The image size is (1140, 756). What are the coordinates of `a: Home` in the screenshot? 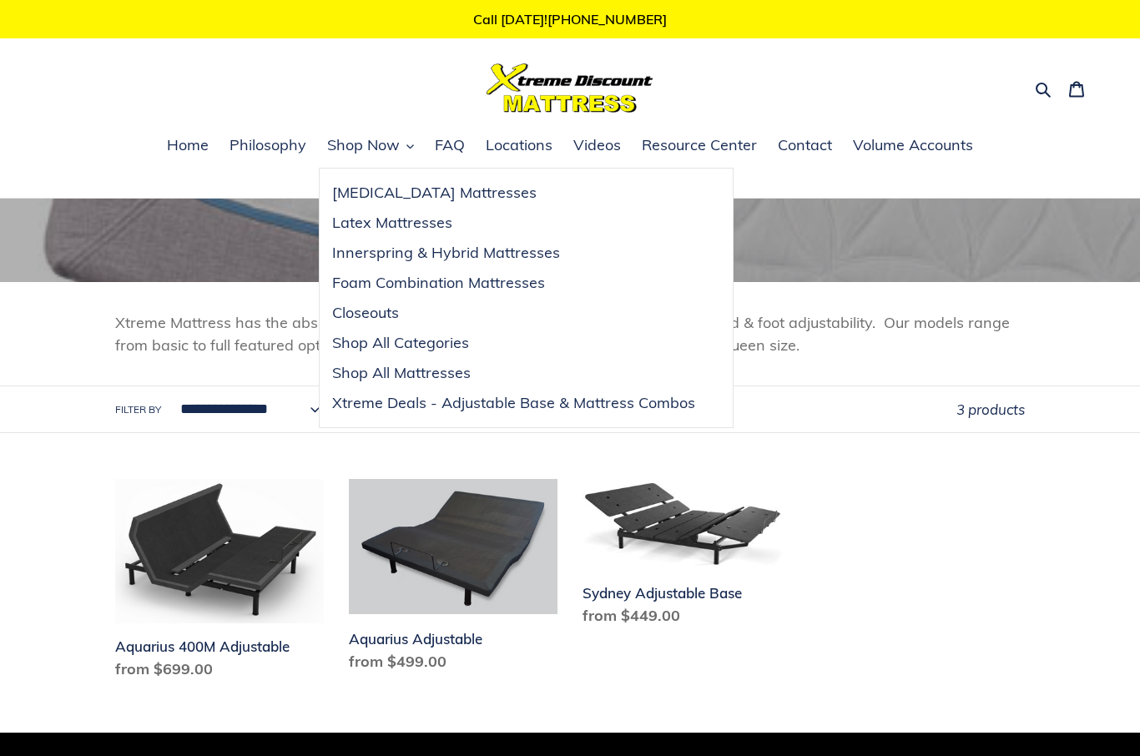 It's located at (188, 146).